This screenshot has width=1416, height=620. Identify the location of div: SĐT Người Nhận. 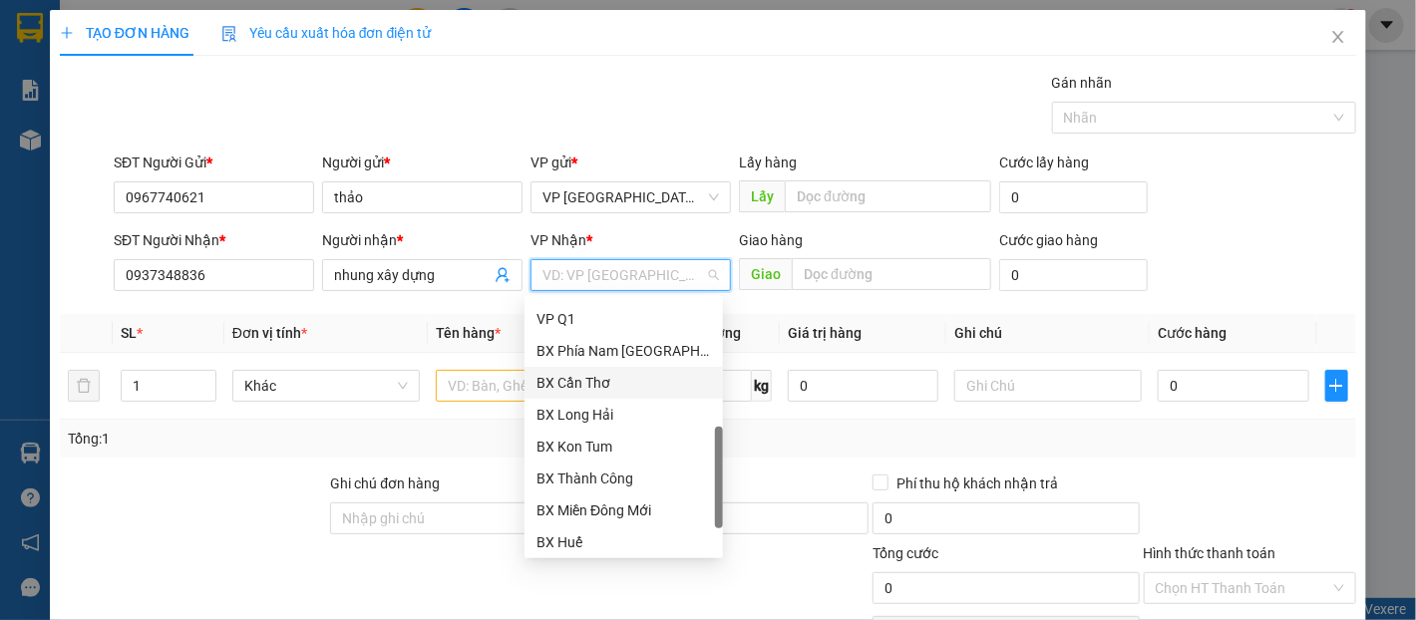
(213, 240).